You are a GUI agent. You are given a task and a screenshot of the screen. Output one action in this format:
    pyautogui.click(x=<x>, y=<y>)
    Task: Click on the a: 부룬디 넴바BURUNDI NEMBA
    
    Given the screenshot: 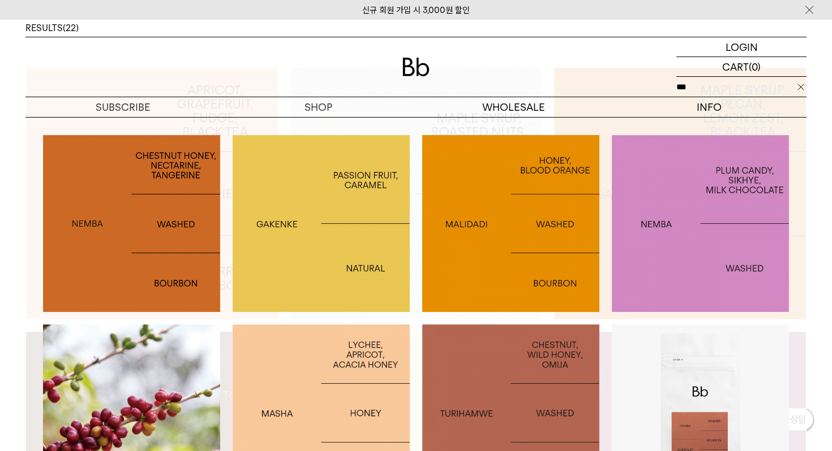 What is the action you would take?
    pyautogui.click(x=131, y=223)
    